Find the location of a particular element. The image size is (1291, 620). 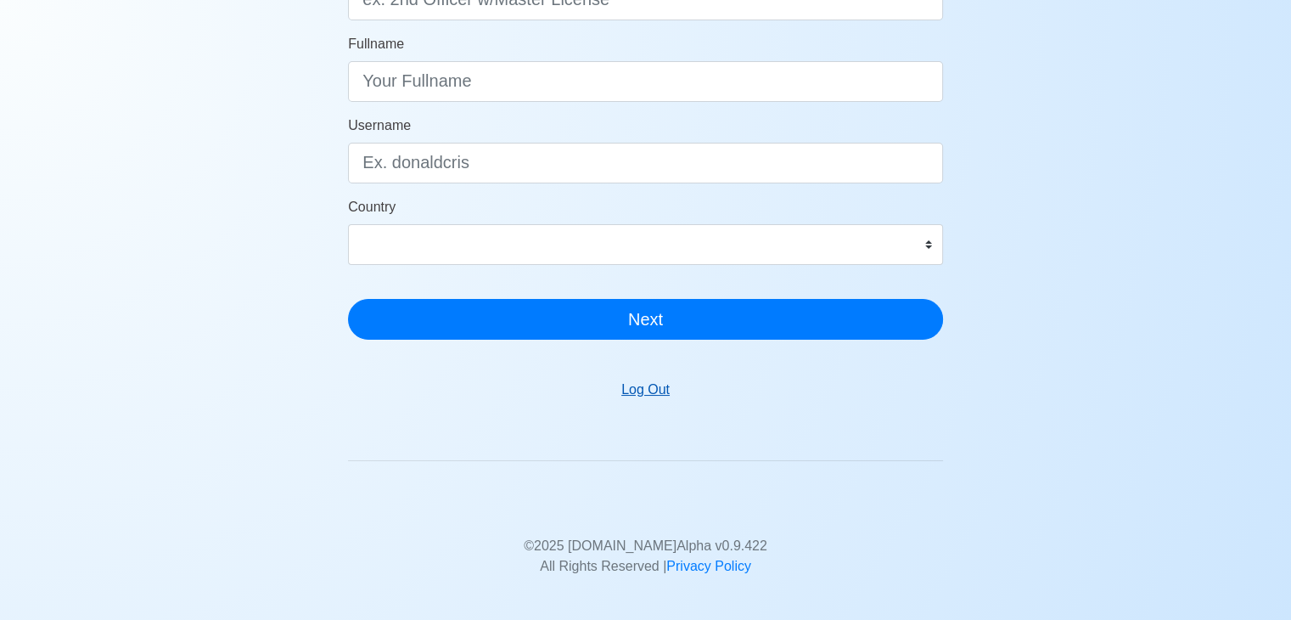

button: Next is located at coordinates (645, 319).